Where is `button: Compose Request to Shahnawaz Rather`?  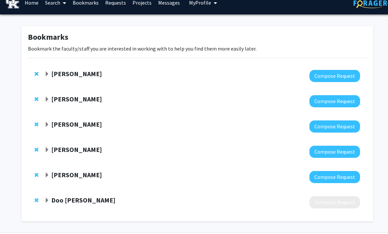
button: Compose Request to Shahnawaz Rather is located at coordinates (335, 101).